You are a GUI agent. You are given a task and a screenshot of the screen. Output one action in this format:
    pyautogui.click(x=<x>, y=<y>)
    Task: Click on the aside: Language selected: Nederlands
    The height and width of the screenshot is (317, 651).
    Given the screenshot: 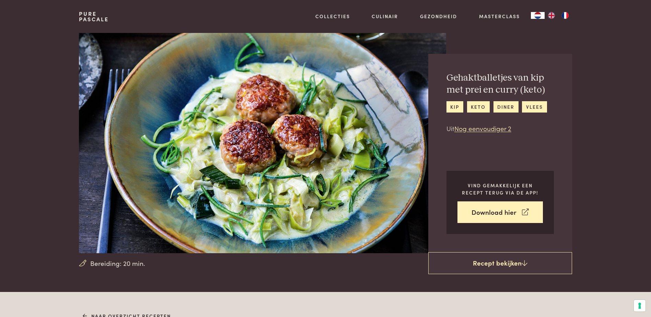 What is the action you would take?
    pyautogui.click(x=552, y=15)
    